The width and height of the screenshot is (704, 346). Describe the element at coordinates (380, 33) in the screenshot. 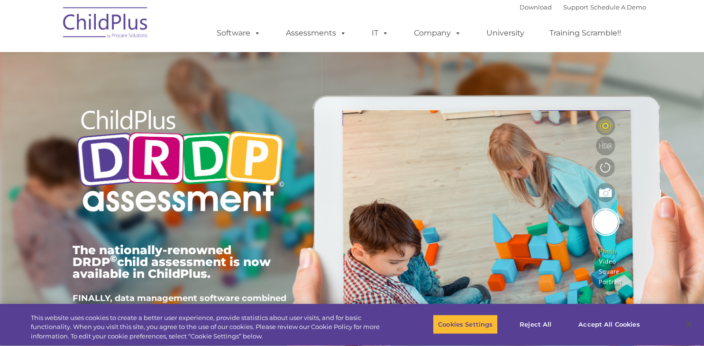

I see `a: IT` at that location.